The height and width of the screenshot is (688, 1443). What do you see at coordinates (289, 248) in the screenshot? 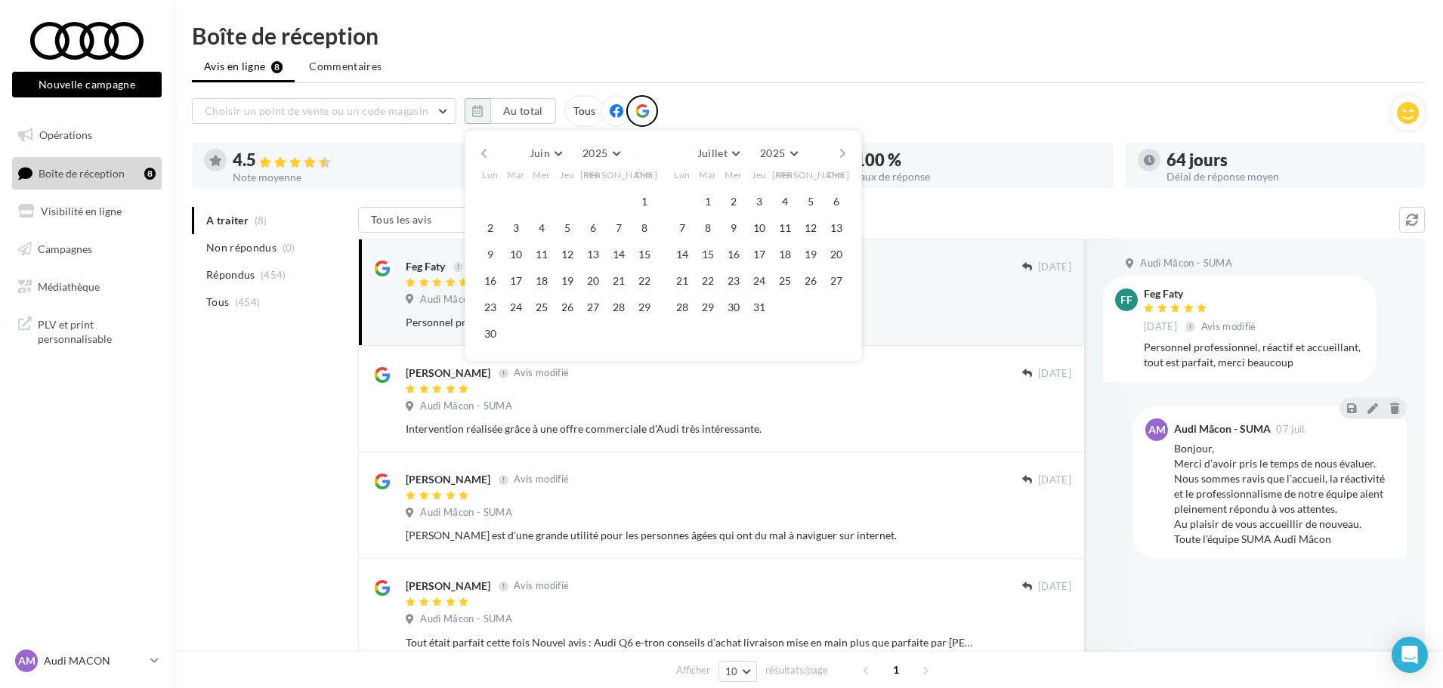
I see `span: (0)` at bounding box center [289, 248].